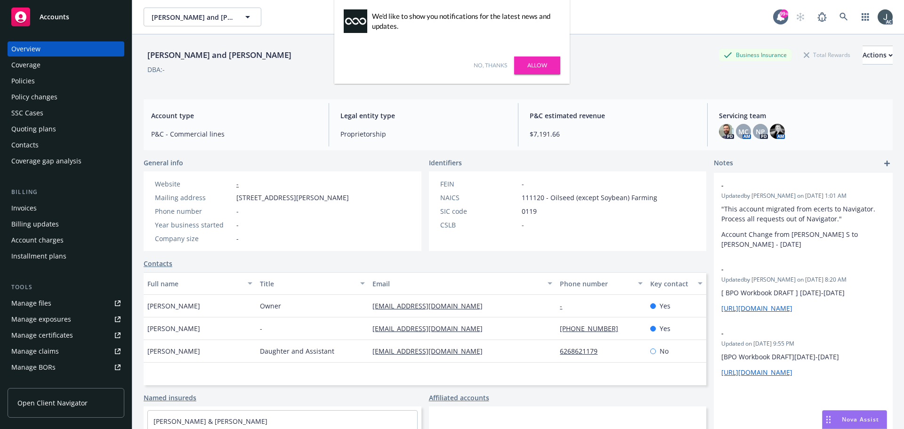 This screenshot has width=904, height=429. What do you see at coordinates (66, 81) in the screenshot?
I see `a: Policies` at bounding box center [66, 81].